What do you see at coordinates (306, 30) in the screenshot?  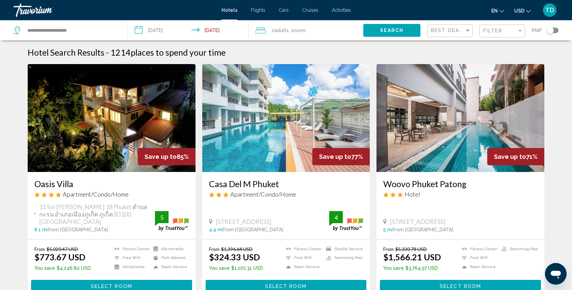 I see `button: Travelers: 2 adults, 0 children` at bounding box center [306, 30].